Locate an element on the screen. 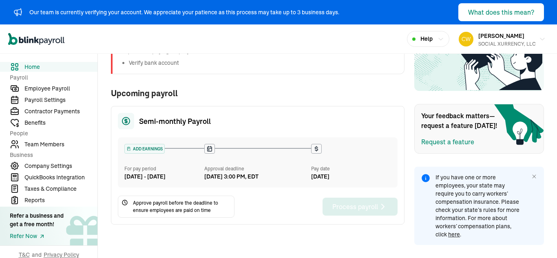  span: Upcoming payroll is located at coordinates (258, 93).